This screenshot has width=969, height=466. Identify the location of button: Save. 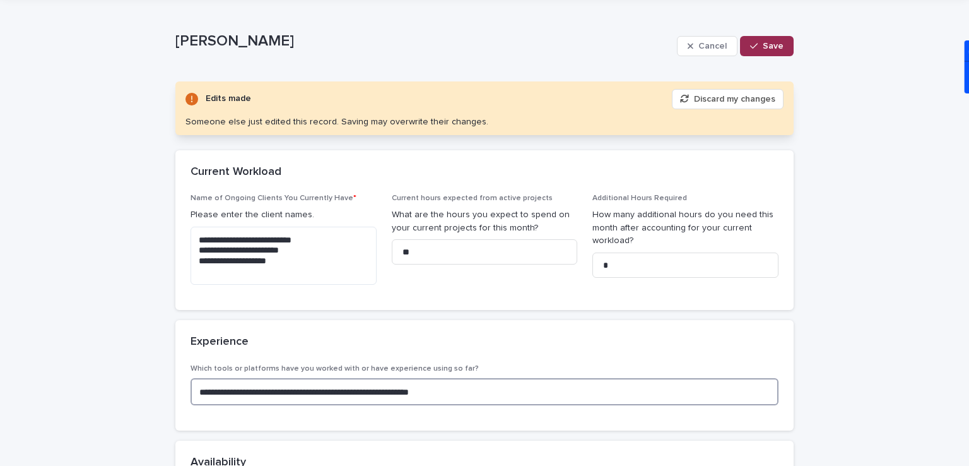
(767, 46).